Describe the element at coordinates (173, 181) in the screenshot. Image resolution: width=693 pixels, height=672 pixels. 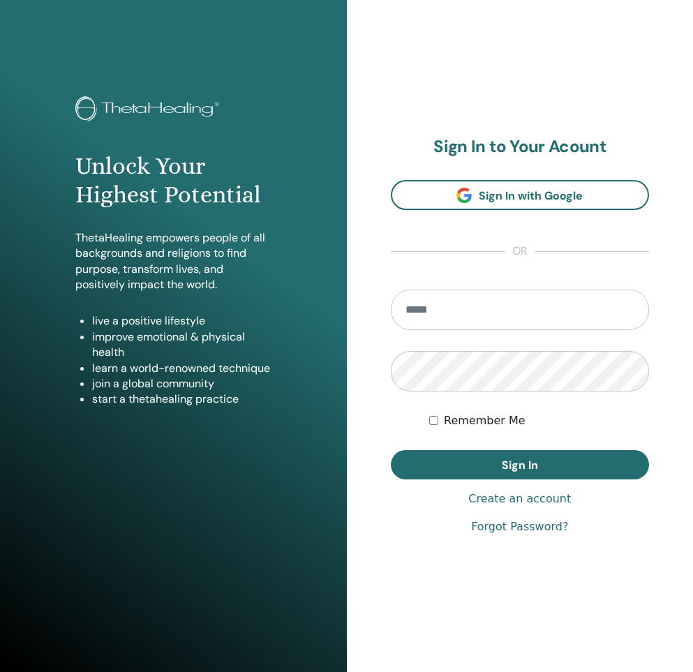
I see `h1: Unlock Your Highest Potential` at that location.